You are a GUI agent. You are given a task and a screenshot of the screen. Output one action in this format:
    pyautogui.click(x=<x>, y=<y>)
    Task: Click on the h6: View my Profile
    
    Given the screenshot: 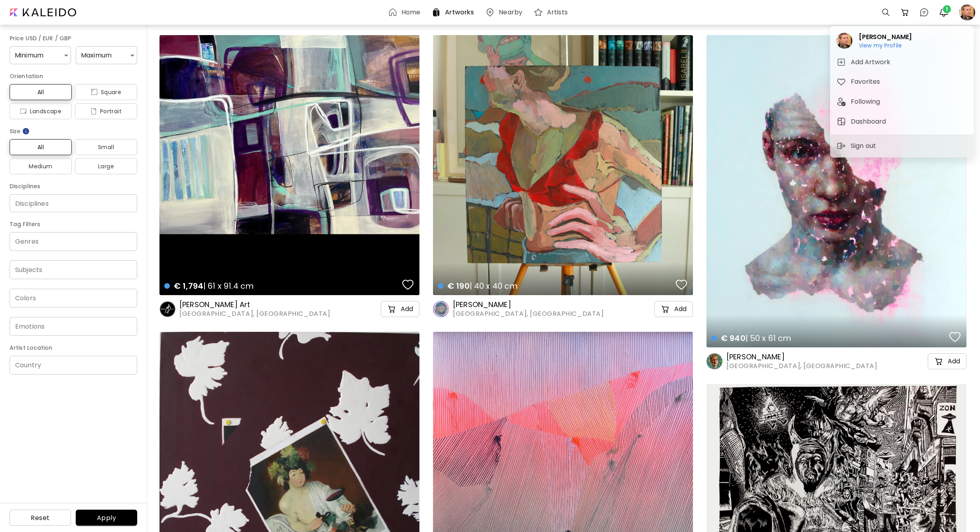 What is the action you would take?
    pyautogui.click(x=885, y=45)
    